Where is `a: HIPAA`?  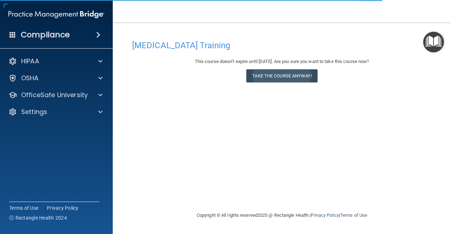 a: HIPAA is located at coordinates (55, 61).